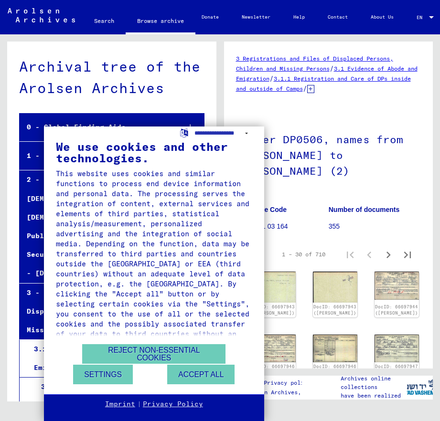  I want to click on button: Accept all, so click(201, 375).